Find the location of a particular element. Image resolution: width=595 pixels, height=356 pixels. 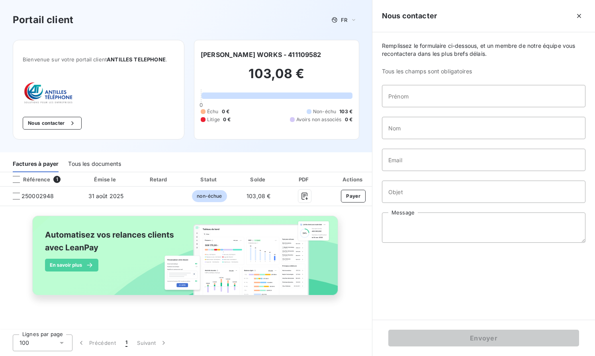

span: Non-échu is located at coordinates (325, 112).